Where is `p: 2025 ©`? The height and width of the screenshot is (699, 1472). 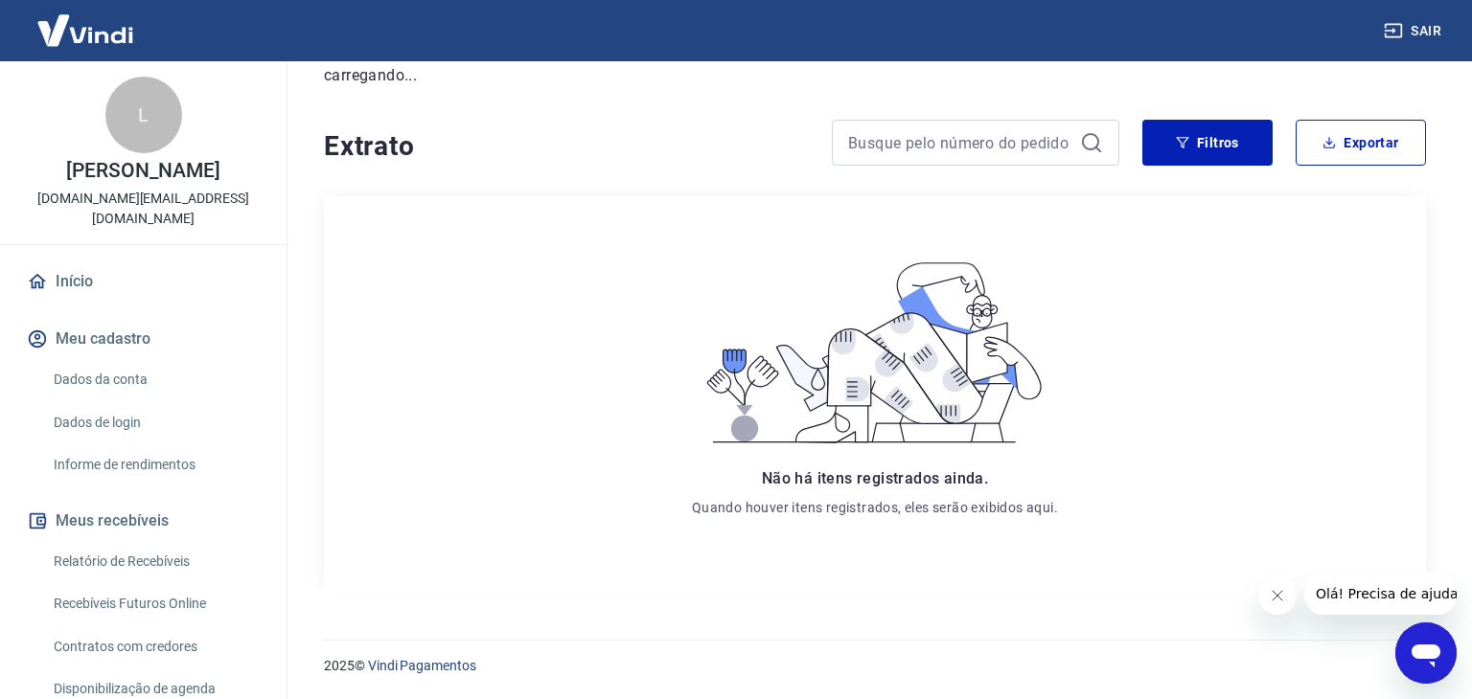
p: 2025 © is located at coordinates (875, 666).